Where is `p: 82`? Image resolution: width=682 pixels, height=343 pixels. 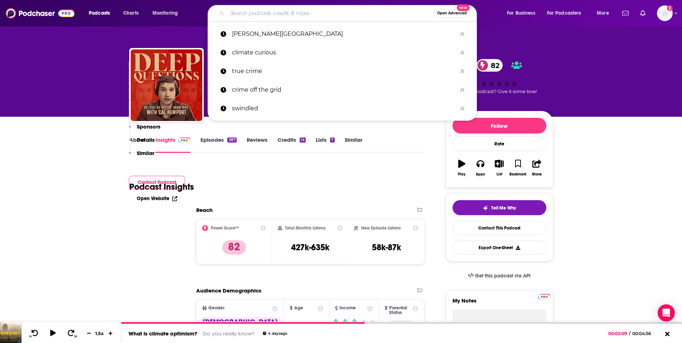
p: 82 is located at coordinates (234, 247).